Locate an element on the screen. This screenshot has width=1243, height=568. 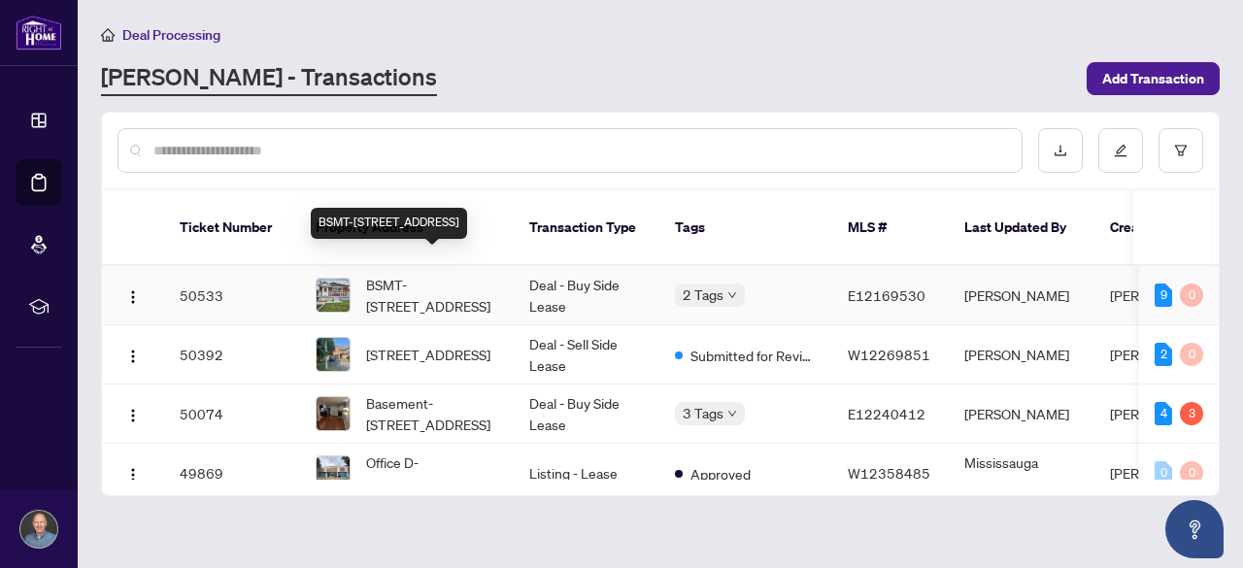
span: filter is located at coordinates (1181, 151).